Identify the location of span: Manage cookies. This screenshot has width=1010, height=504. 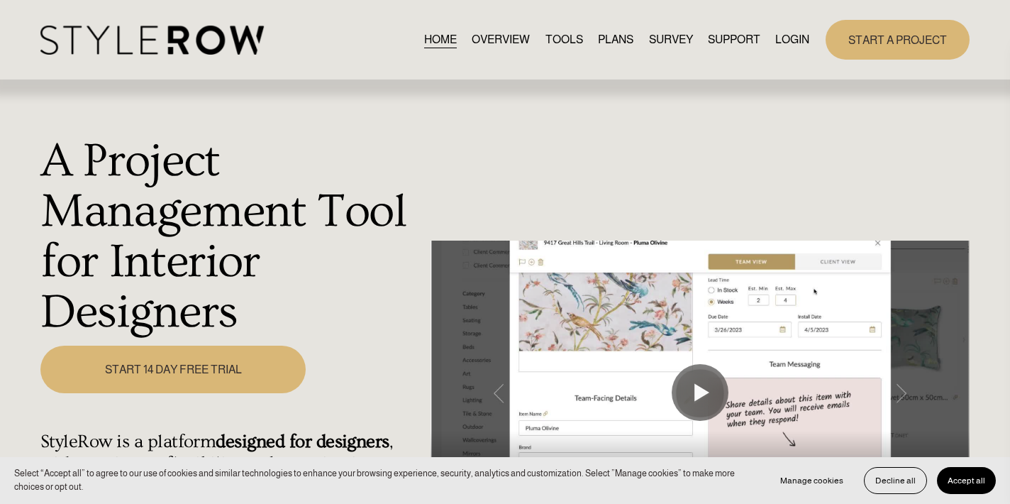
(811, 480).